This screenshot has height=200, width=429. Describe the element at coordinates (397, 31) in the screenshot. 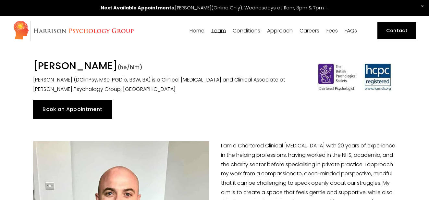

I see `a: Contact` at that location.